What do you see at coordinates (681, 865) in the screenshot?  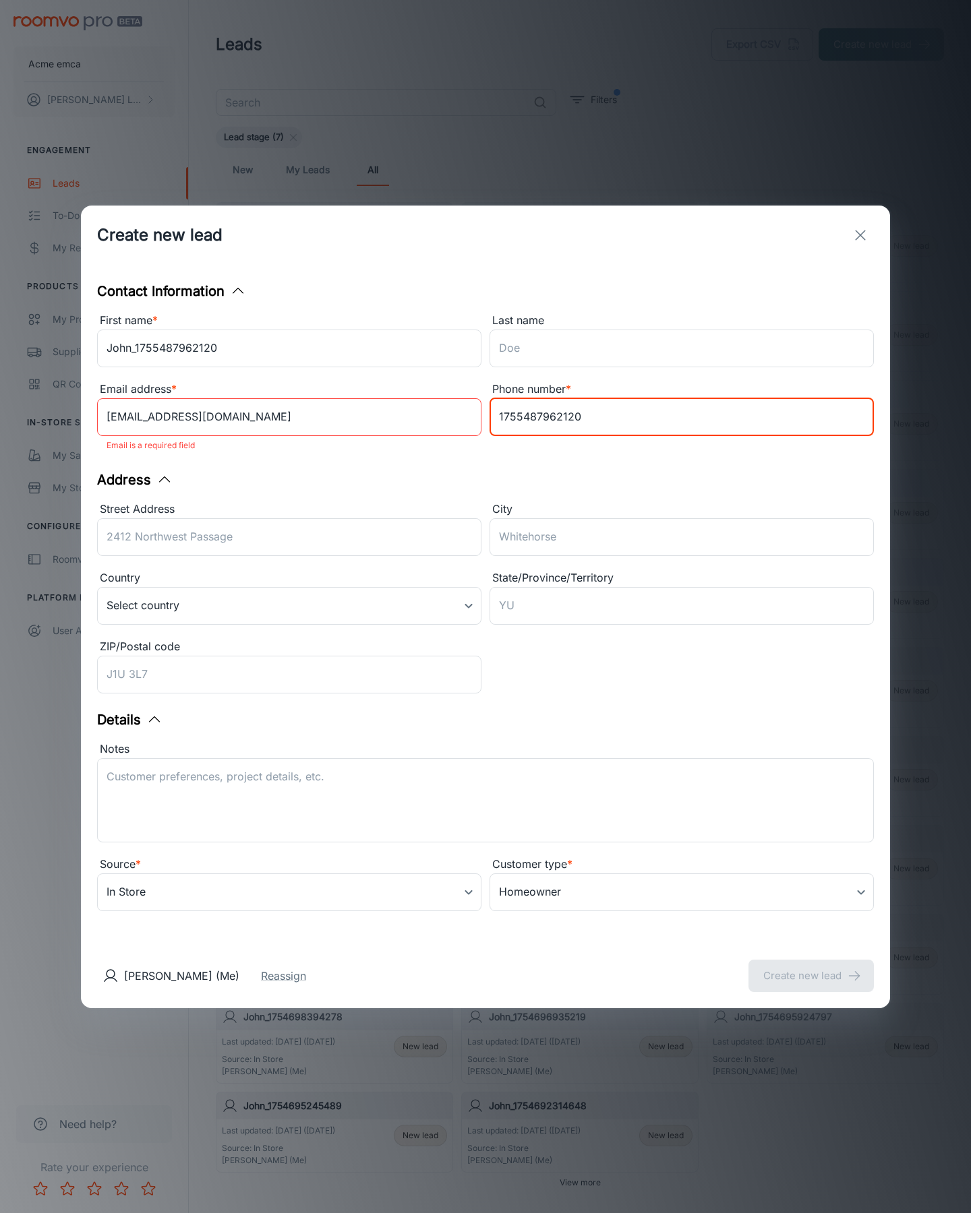 I see `div: Customer type` at bounding box center [681, 865].